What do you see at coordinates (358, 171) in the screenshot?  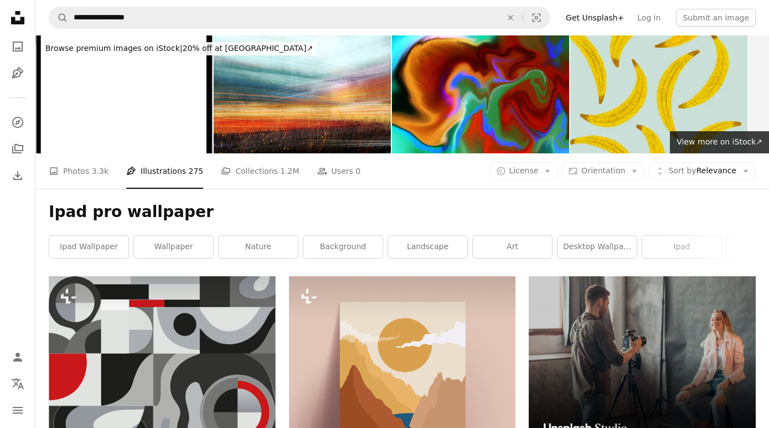 I see `span: 0` at bounding box center [358, 171].